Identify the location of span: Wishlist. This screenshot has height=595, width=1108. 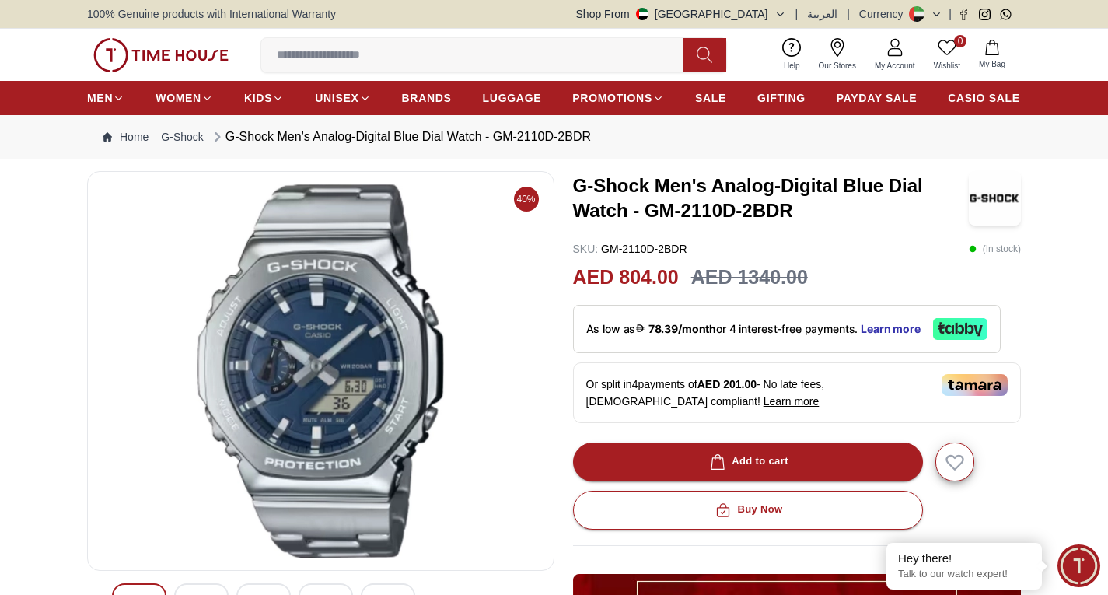
(947, 65).